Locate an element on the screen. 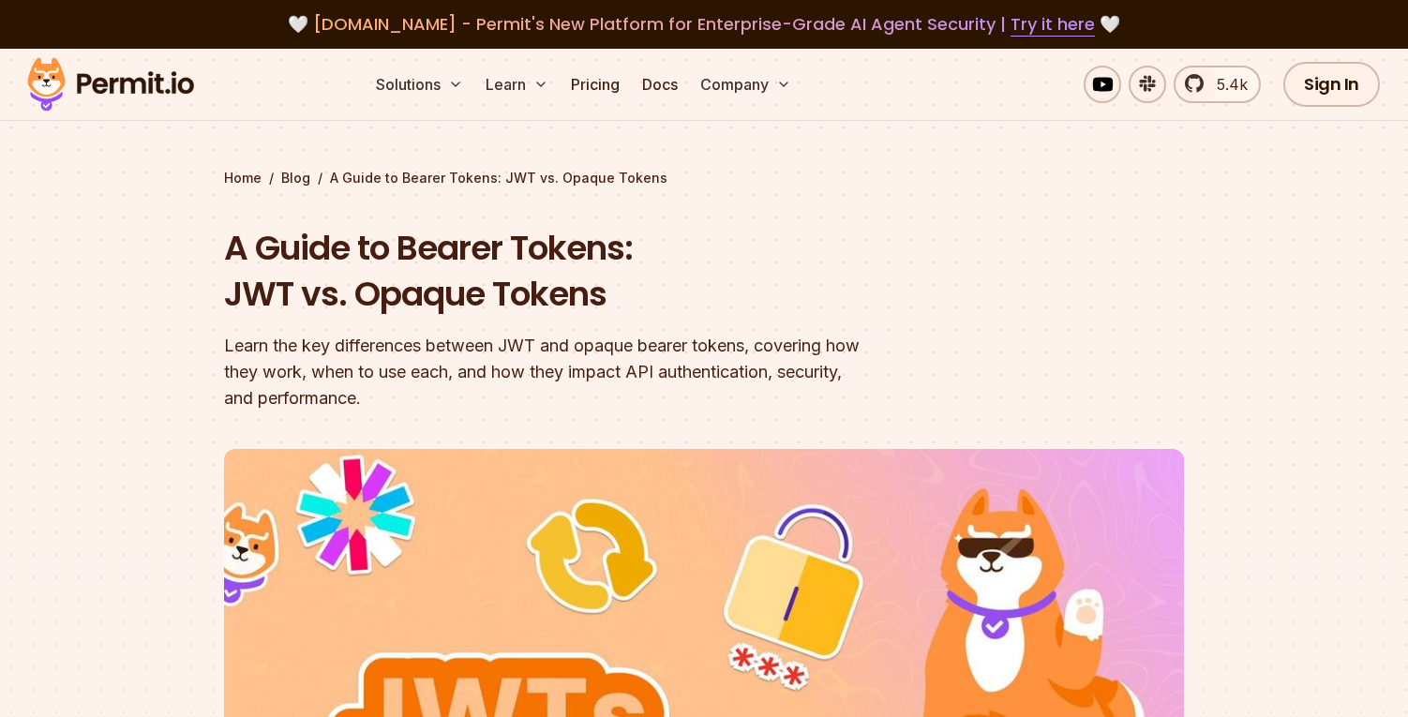 The width and height of the screenshot is (1408, 717). button: Solutions is located at coordinates (419, 84).